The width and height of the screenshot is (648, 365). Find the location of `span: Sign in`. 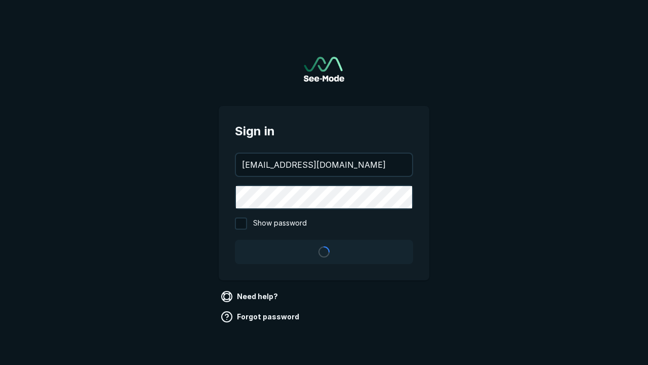

span: Sign in is located at coordinates (324, 131).